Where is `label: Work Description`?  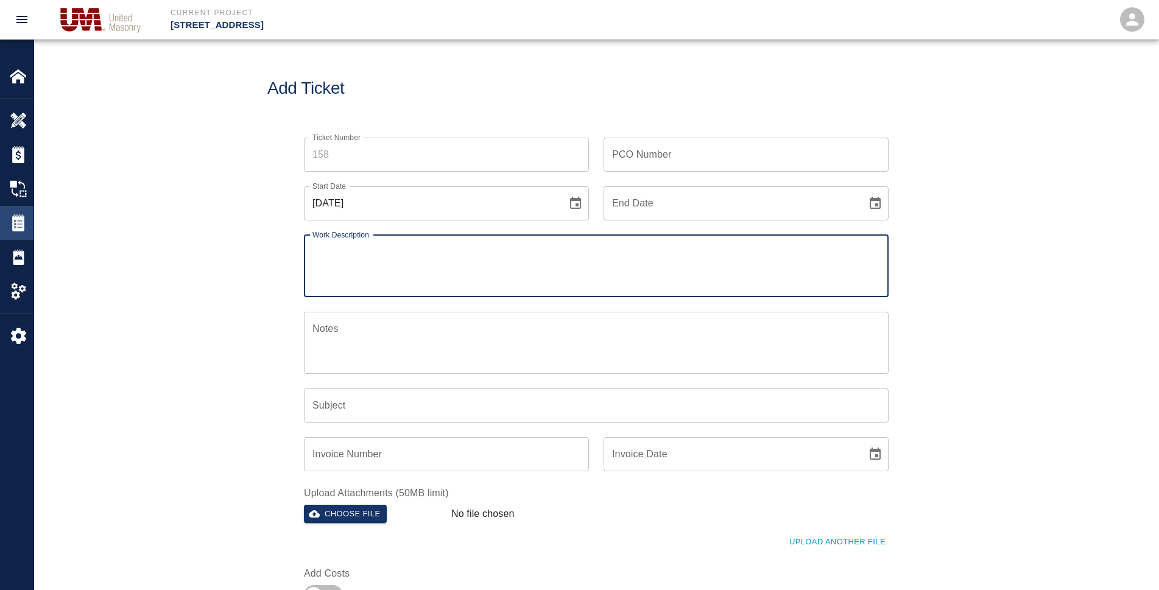 label: Work Description is located at coordinates (340, 234).